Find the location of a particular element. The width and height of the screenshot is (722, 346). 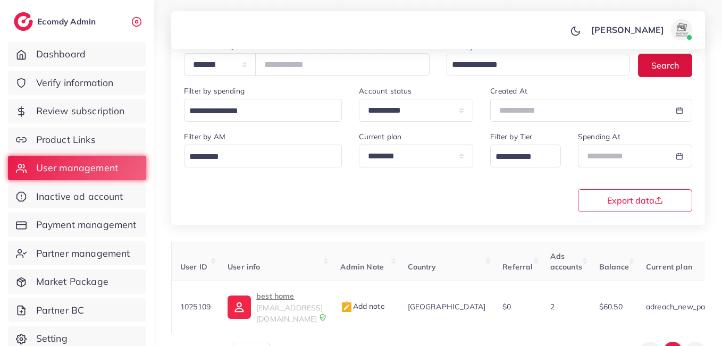

span: Payment management is located at coordinates (86, 225).